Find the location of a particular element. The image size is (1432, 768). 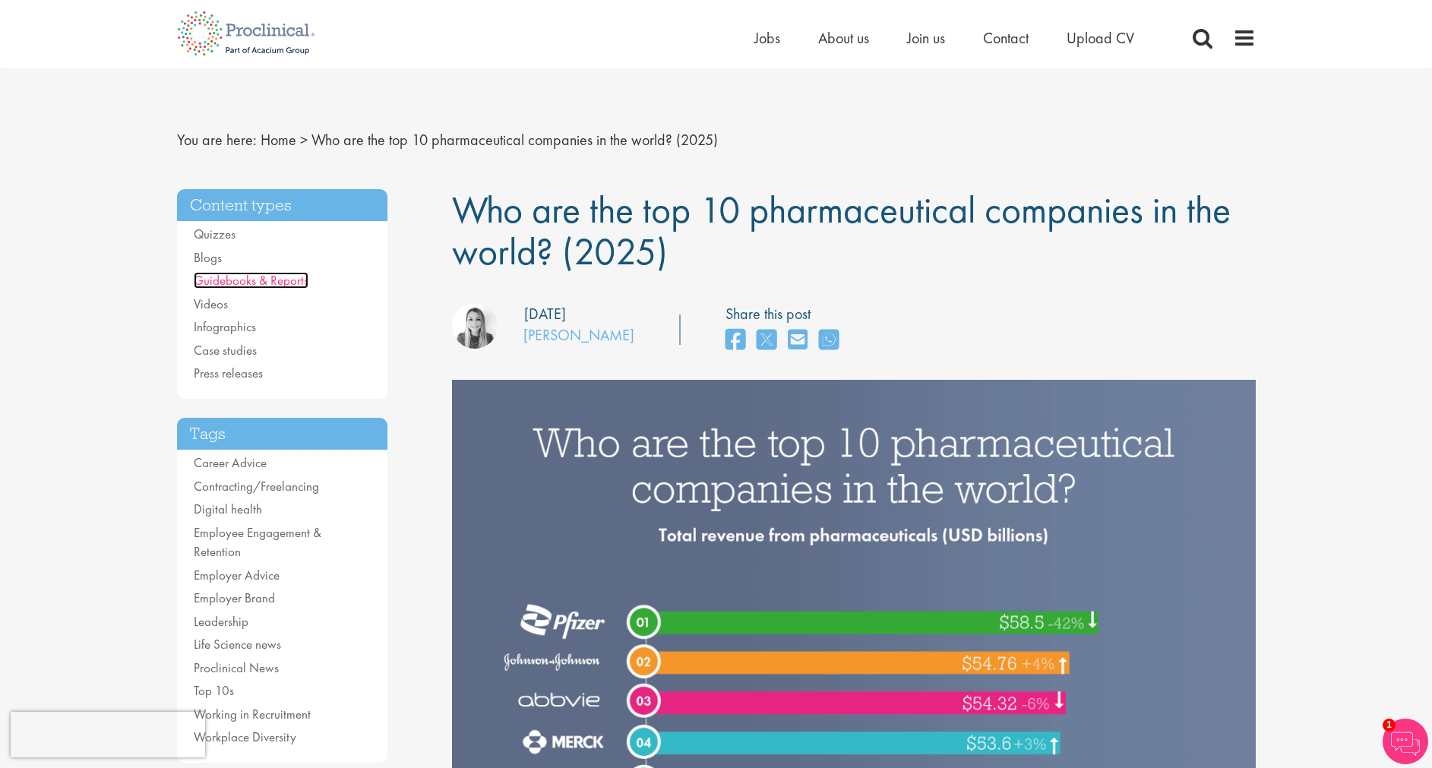

a: Workplace Diversity is located at coordinates (245, 737).